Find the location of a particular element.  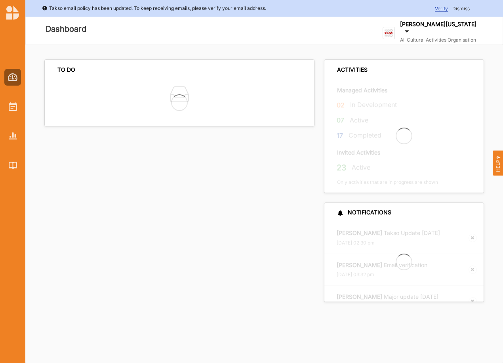

a: Activities is located at coordinates (13, 107).